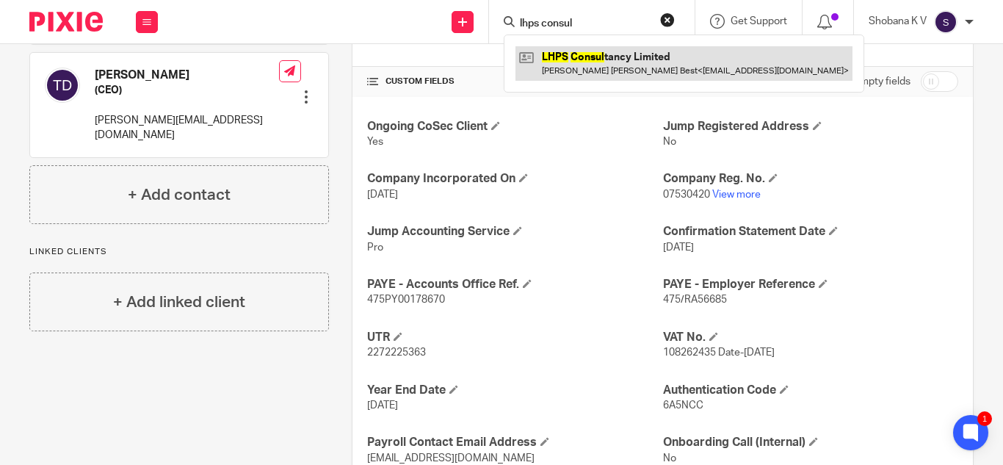  I want to click on h4: UTR, so click(515, 337).